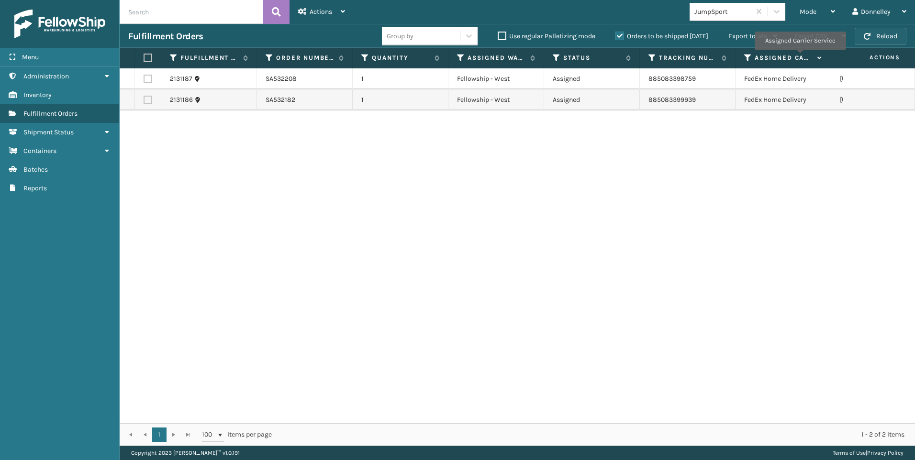 The height and width of the screenshot is (460, 915). What do you see at coordinates (50, 113) in the screenshot?
I see `span: Fulfillment Orders` at bounding box center [50, 113].